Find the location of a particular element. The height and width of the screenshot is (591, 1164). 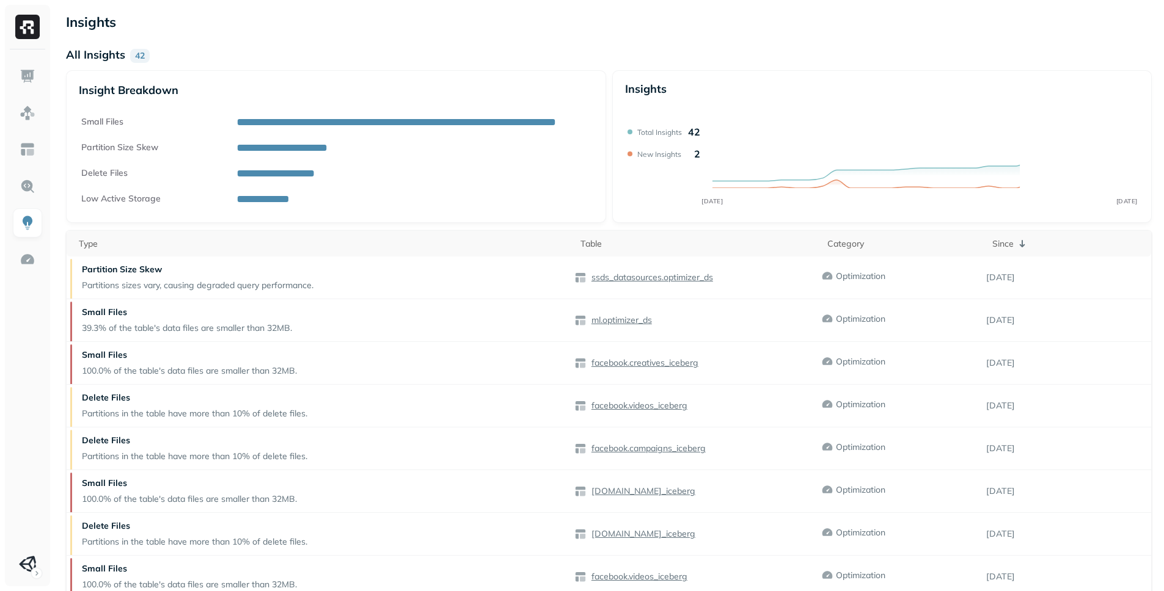

text: Delete Files is located at coordinates (104, 172).